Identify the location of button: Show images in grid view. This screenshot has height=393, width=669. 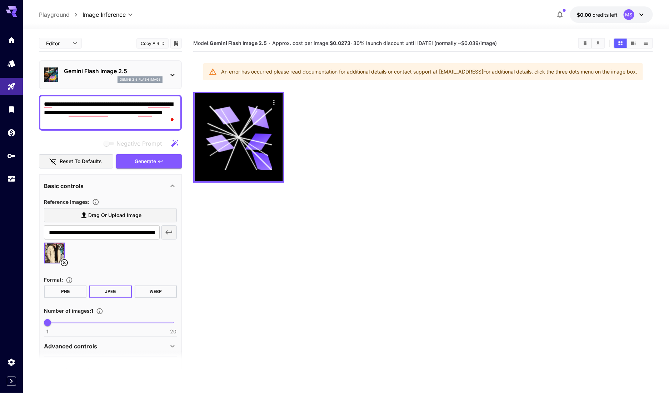
(620, 43).